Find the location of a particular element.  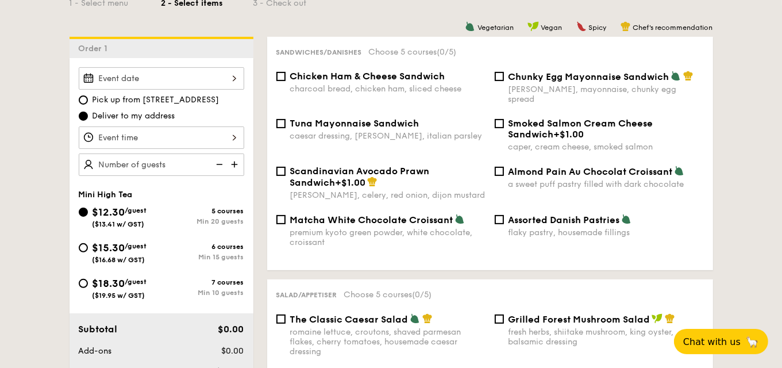

img: icon-add.58712e84.svg is located at coordinates (235, 164).